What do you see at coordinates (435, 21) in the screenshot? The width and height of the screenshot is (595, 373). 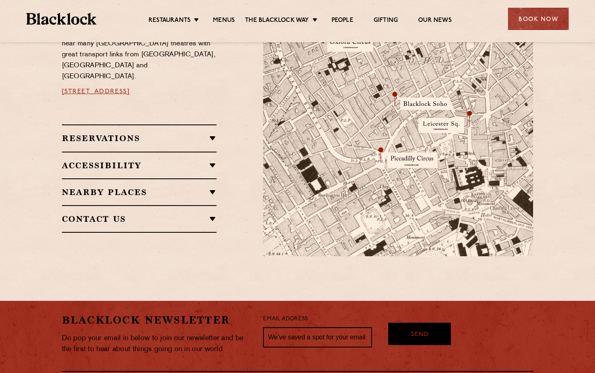 I see `a: Our News` at bounding box center [435, 21].